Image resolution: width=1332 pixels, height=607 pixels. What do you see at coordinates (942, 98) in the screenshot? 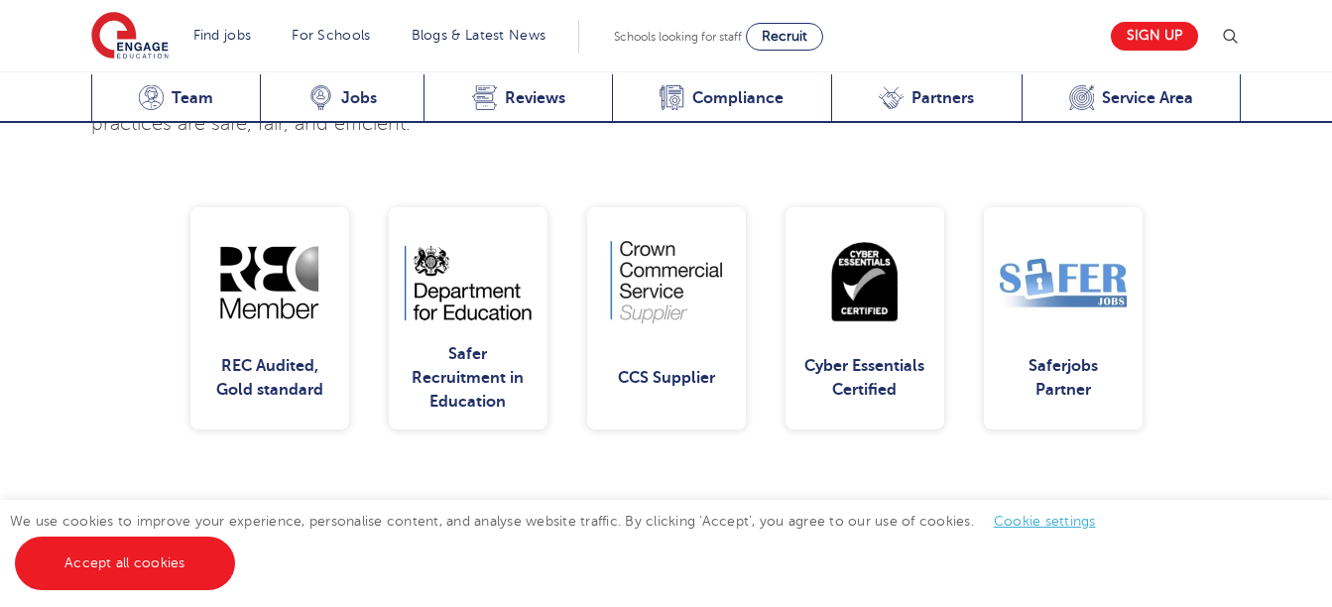
I see `span: Partners` at bounding box center [942, 98].